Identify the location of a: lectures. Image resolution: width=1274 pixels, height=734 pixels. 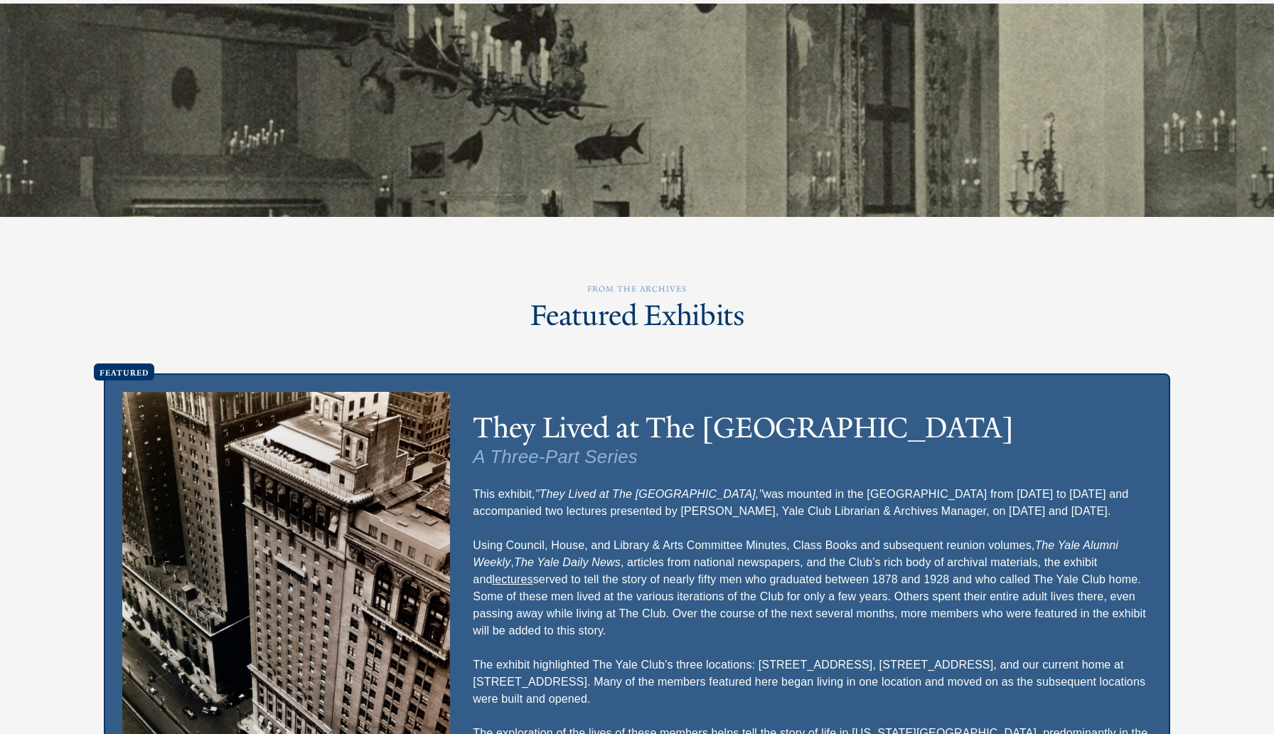
(512, 579).